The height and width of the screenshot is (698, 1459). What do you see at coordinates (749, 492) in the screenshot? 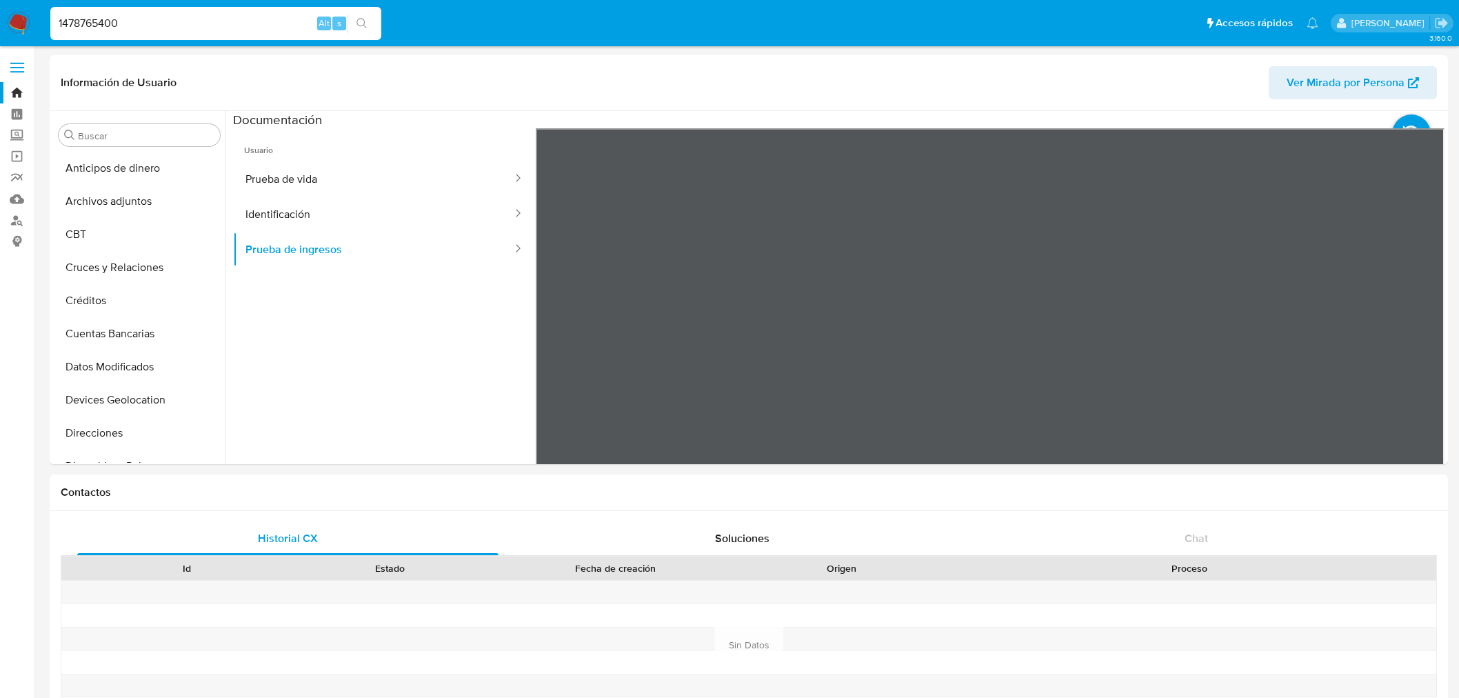
I see `h1: Contactos` at bounding box center [749, 492].